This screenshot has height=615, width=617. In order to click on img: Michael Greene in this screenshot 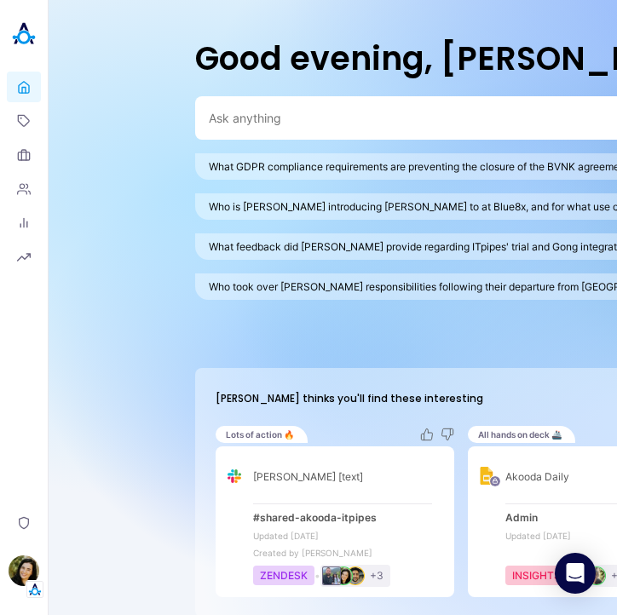, I will do `click(331, 576)`.